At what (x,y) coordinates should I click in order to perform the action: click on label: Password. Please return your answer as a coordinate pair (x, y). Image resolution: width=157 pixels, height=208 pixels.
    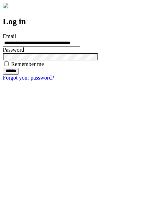
    Looking at the image, I should click on (13, 50).